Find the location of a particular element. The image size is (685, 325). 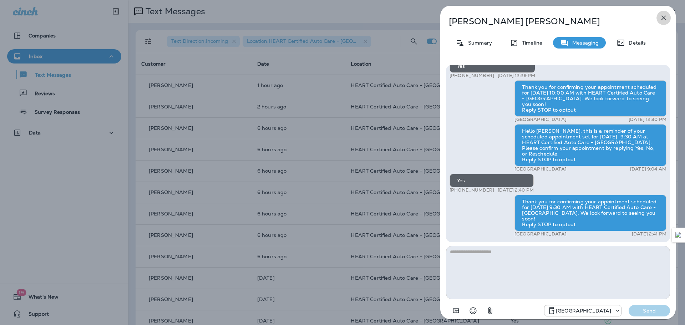

p: Timeline is located at coordinates (530, 43).